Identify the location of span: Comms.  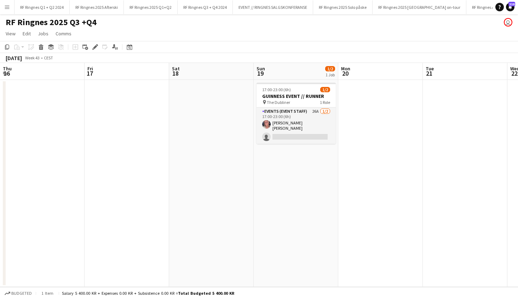
(63, 34).